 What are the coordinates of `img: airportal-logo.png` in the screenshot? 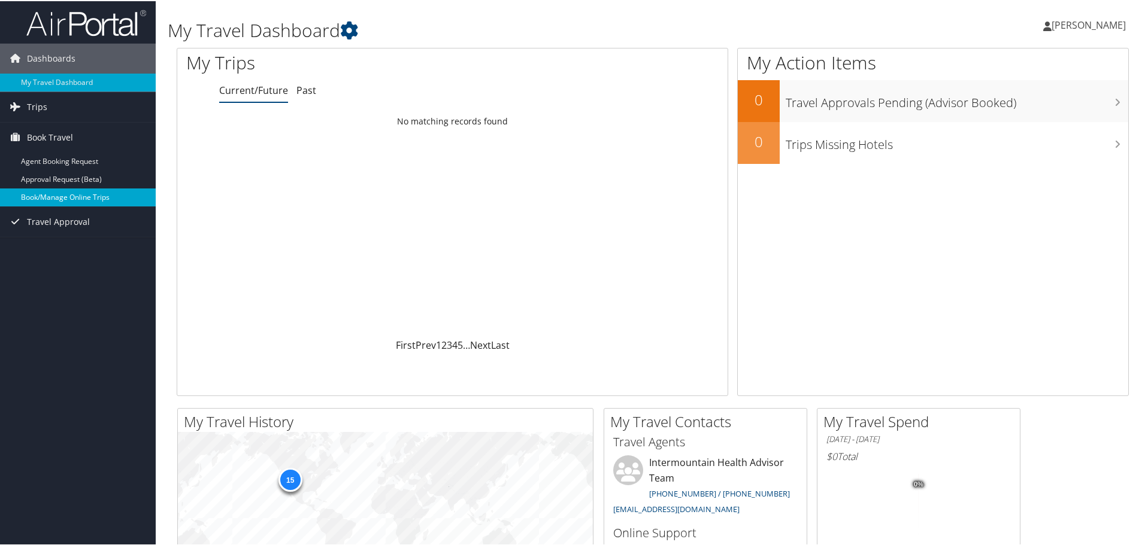 It's located at (86, 22).